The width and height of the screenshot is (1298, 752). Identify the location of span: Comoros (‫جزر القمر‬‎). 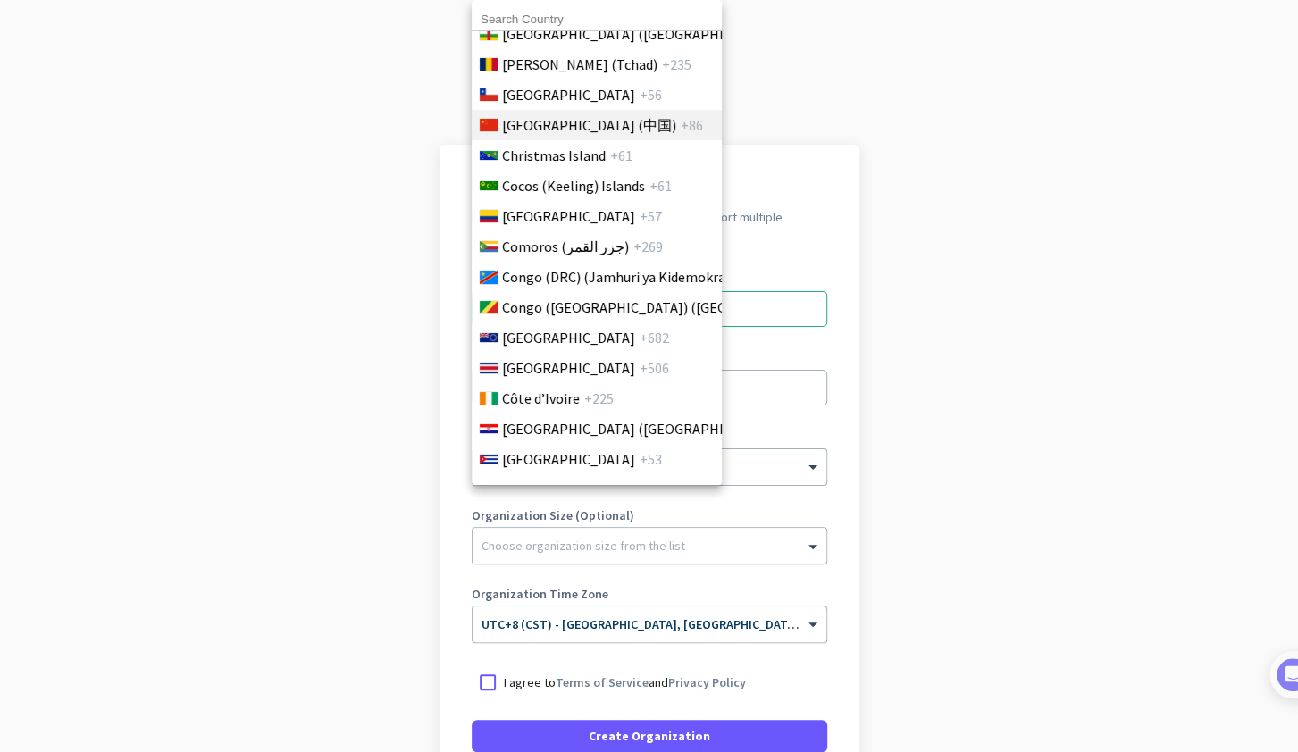
(565, 246).